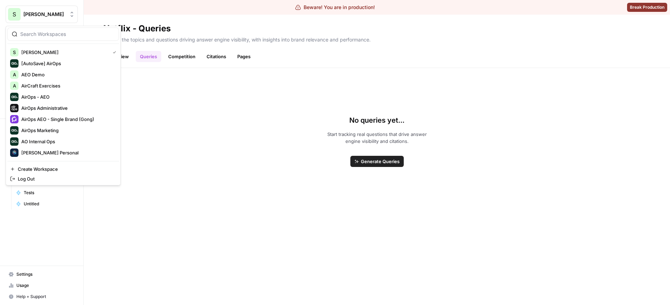 The width and height of the screenshot is (670, 305). What do you see at coordinates (14, 97) in the screenshot?
I see `img: AirOps - AEO Logo` at bounding box center [14, 97].